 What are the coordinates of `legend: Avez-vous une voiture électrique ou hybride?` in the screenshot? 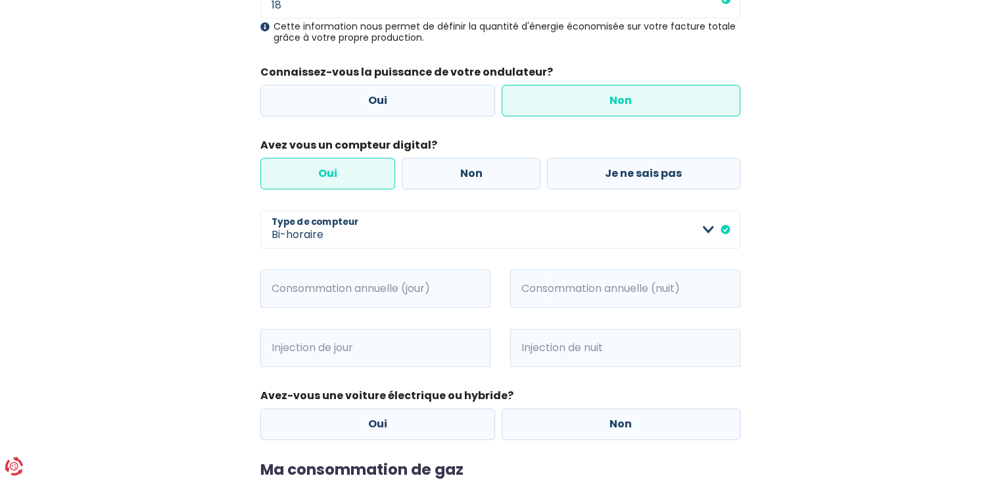 It's located at (500, 398).